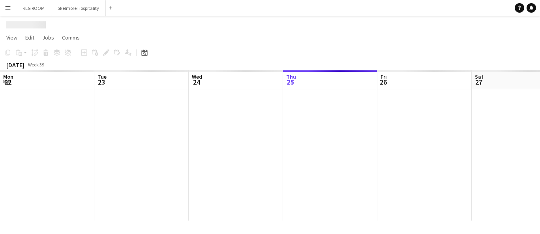 This screenshot has height=234, width=540. What do you see at coordinates (8, 82) in the screenshot?
I see `span: 22` at bounding box center [8, 82].